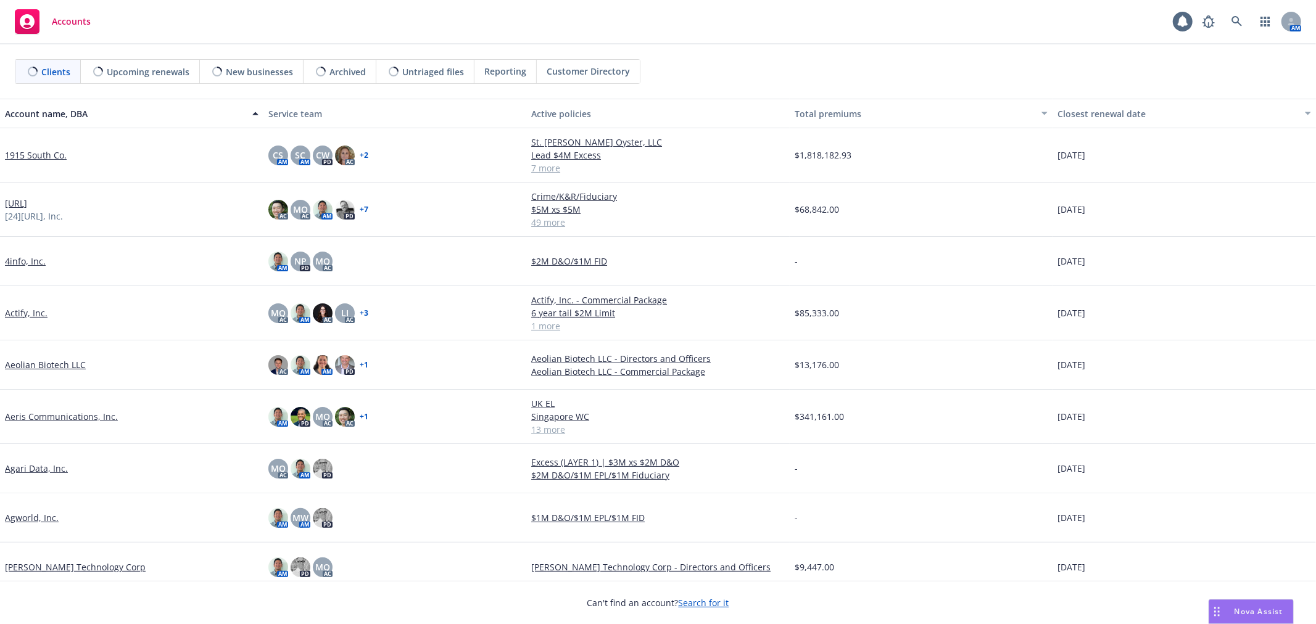 The height and width of the screenshot is (624, 1316). Describe the element at coordinates (921, 113) in the screenshot. I see `button: Total premiums` at that location.